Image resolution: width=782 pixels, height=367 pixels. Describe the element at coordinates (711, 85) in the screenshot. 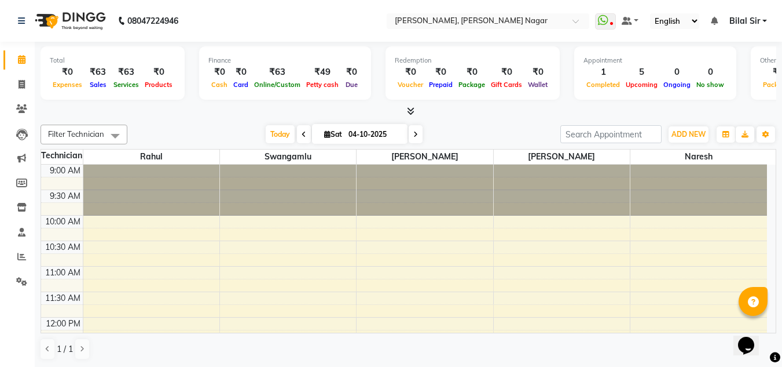

I see `span: No show` at that location.